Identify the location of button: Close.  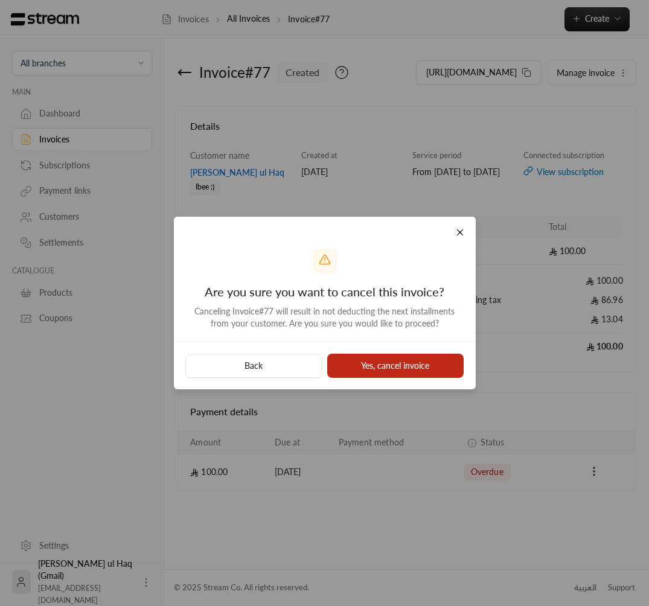
(460, 233).